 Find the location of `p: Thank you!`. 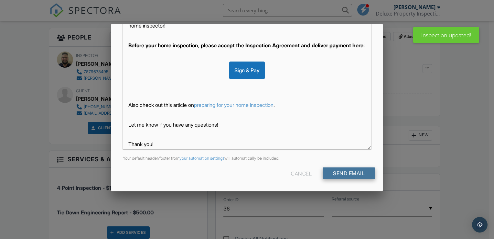

p: Thank you! is located at coordinates (247, 144).